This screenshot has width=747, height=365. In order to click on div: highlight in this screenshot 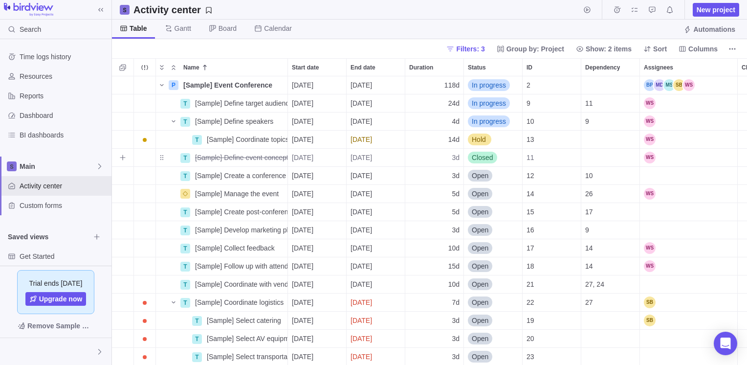, I will do `click(376, 139)`.